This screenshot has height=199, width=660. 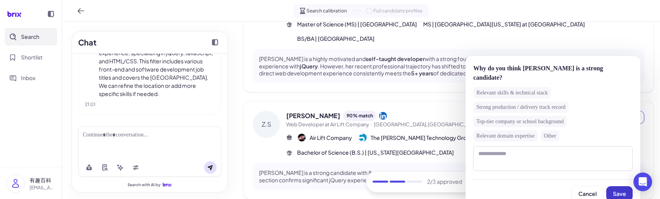 What do you see at coordinates (266, 124) in the screenshot?
I see `div: Z.S` at bounding box center [266, 124].